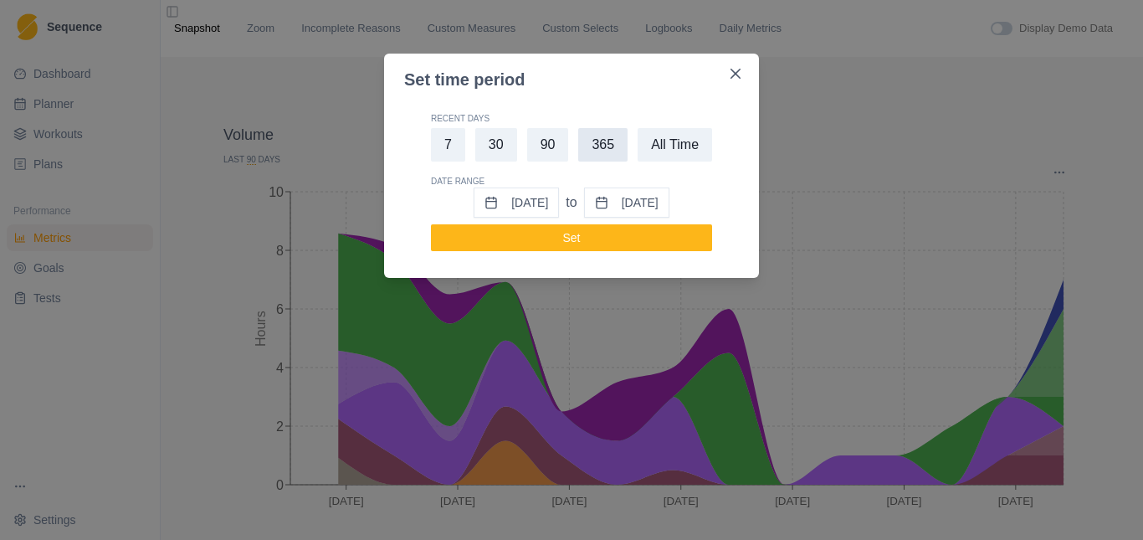 The width and height of the screenshot is (1143, 540). Describe the element at coordinates (551, 73) in the screenshot. I see `header: Set time period` at that location.